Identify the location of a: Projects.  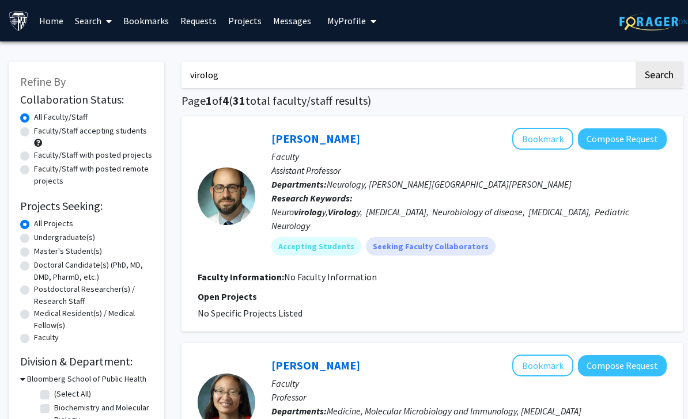
(245, 21).